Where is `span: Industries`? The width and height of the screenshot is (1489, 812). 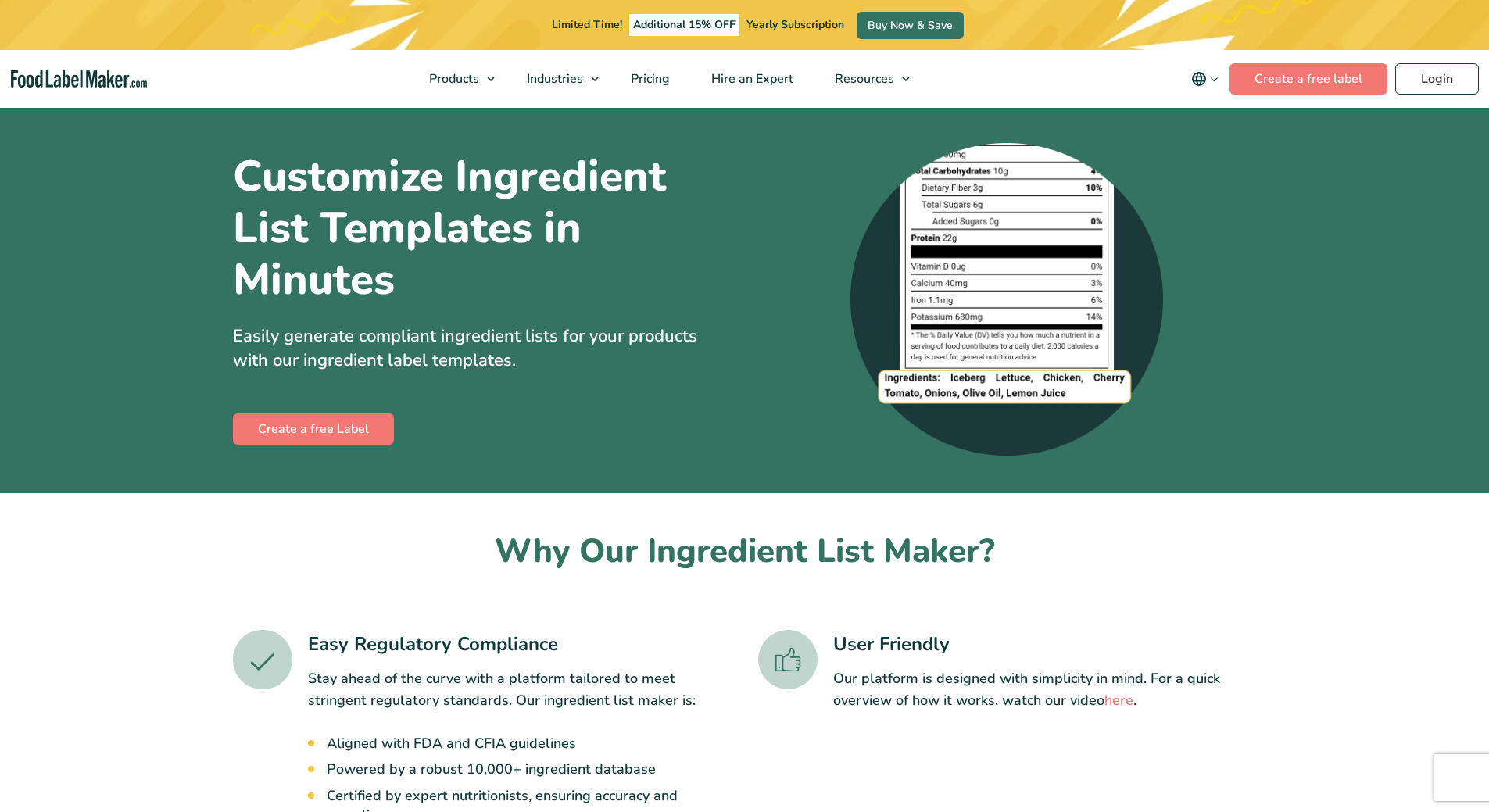
span: Industries is located at coordinates (553, 79).